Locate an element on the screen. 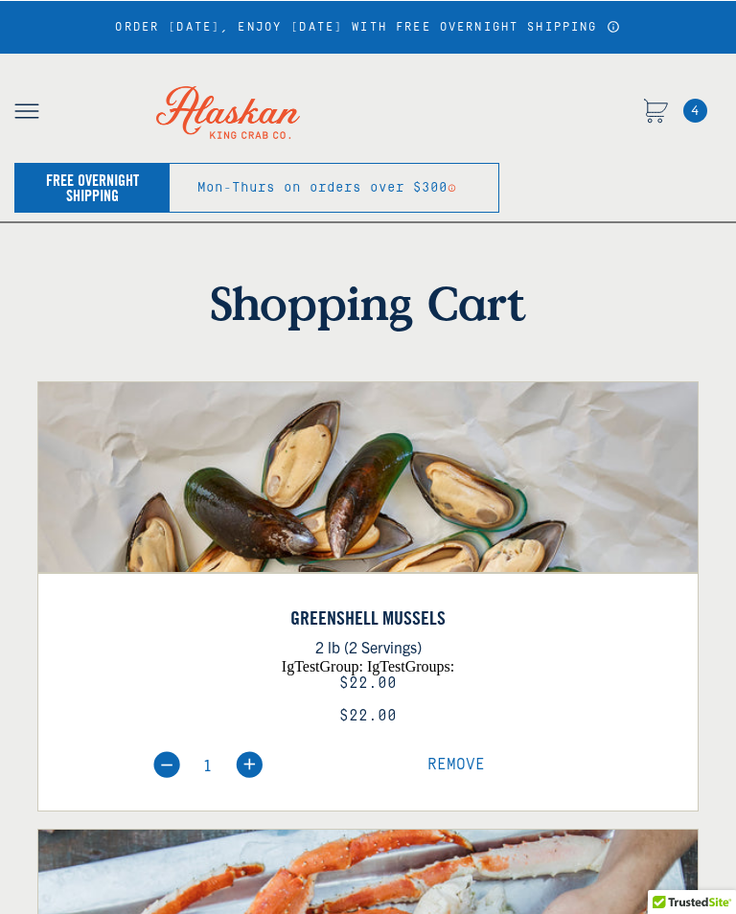 The image size is (736, 914). span: igTestGroup: is located at coordinates (322, 666).